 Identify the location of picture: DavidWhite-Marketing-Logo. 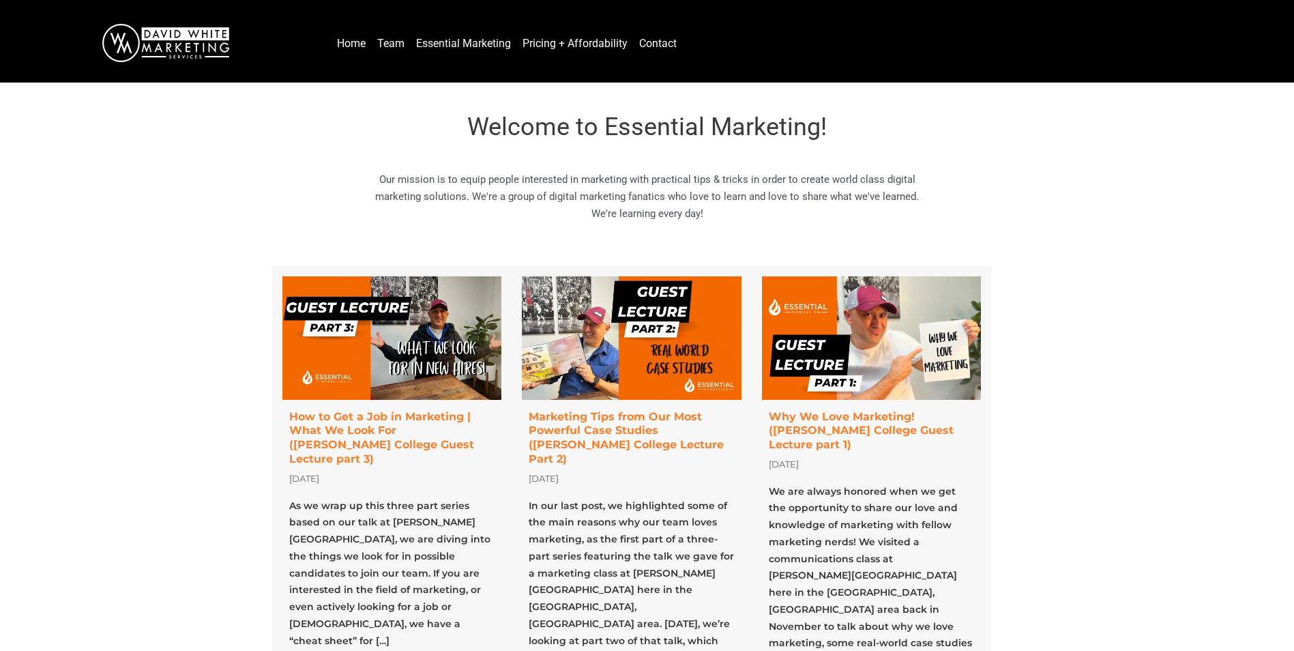
(166, 42).